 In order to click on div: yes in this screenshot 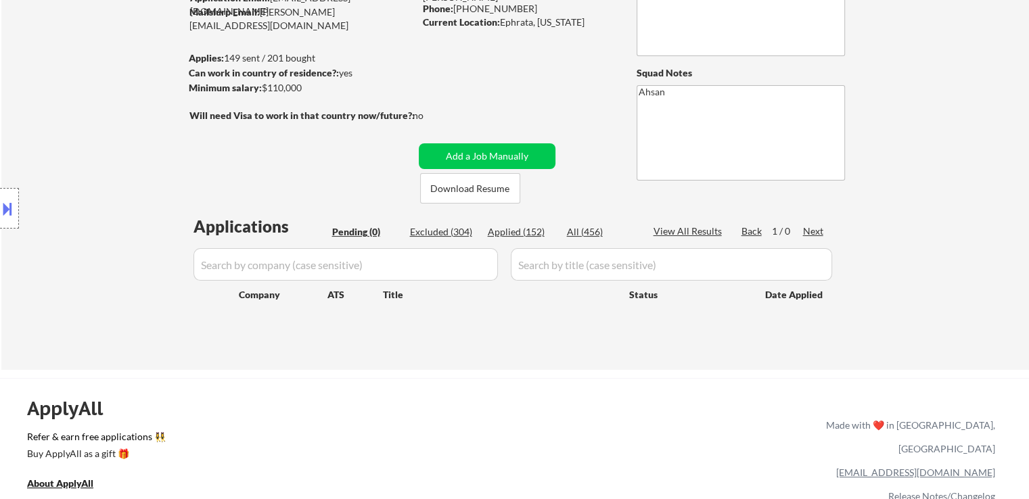, I will do `click(299, 73)`.